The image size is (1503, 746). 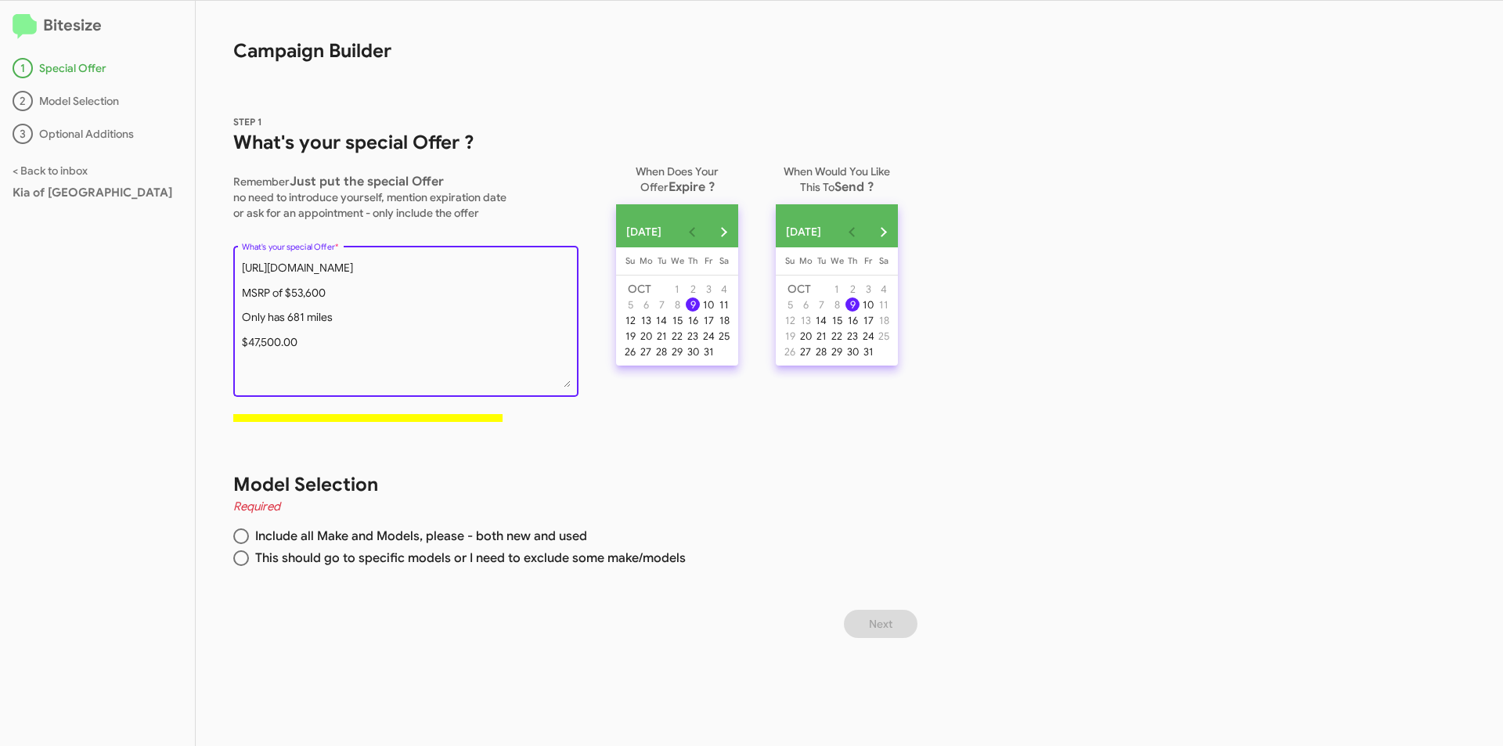 What do you see at coordinates (852, 304) in the screenshot?
I see `div: 9` at bounding box center [852, 304].